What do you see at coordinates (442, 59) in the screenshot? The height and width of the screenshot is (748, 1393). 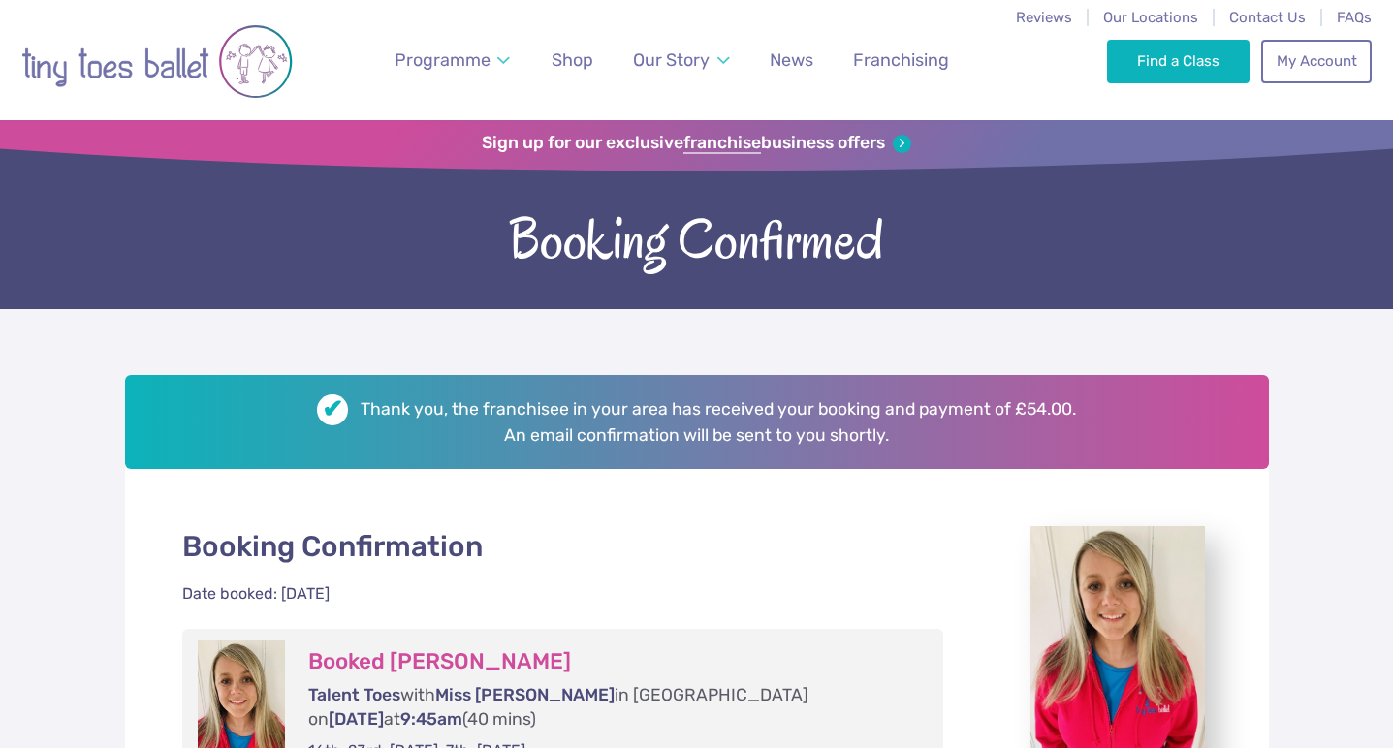 I see `span: Programme` at bounding box center [442, 59].